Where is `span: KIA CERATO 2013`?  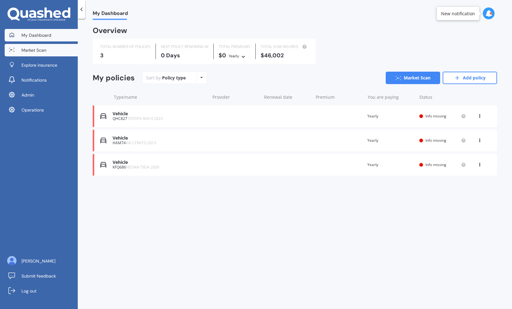
span: KIA CERATO 2013 is located at coordinates (141, 142).